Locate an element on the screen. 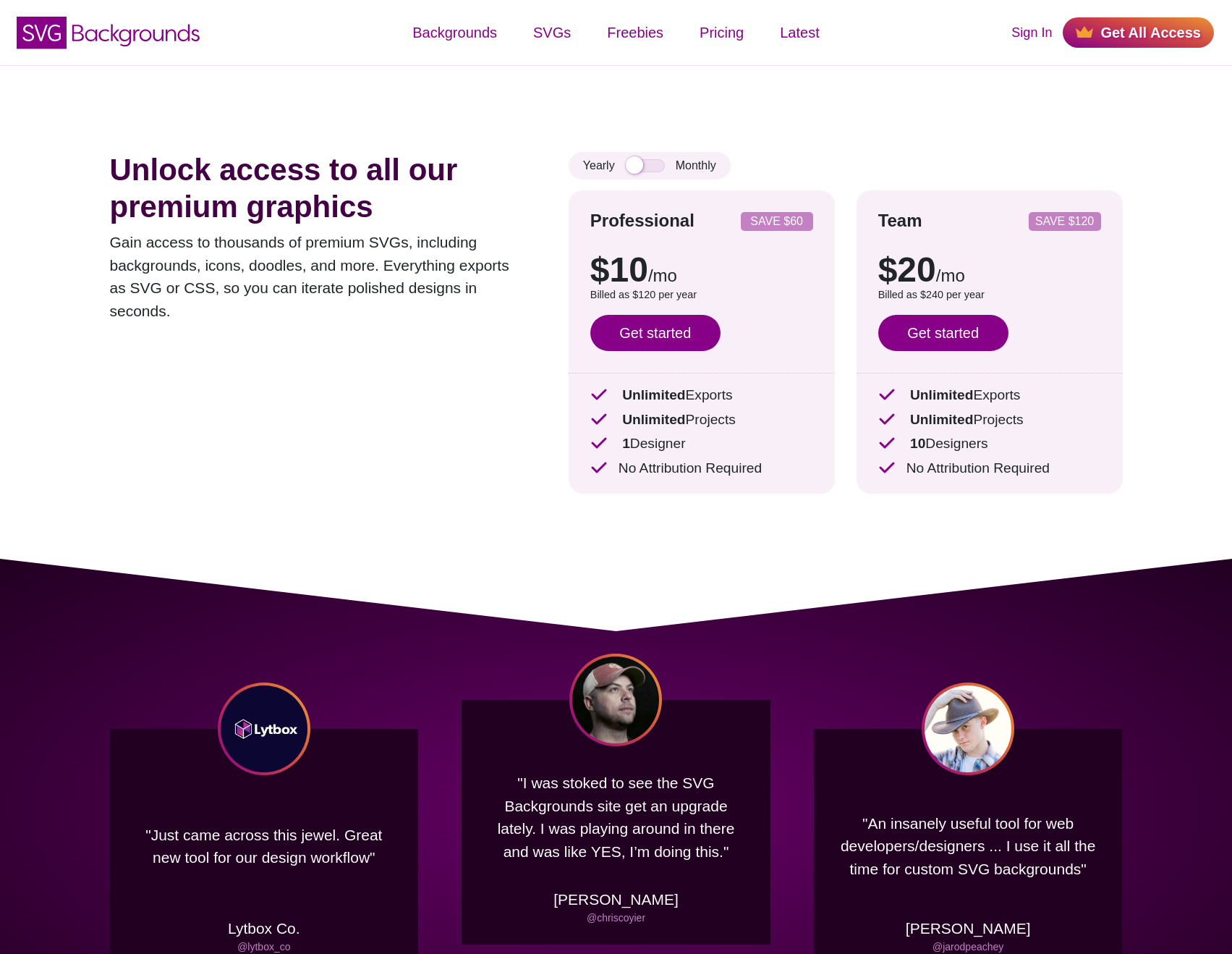  img: Chris Coyier headshot is located at coordinates (616, 699).